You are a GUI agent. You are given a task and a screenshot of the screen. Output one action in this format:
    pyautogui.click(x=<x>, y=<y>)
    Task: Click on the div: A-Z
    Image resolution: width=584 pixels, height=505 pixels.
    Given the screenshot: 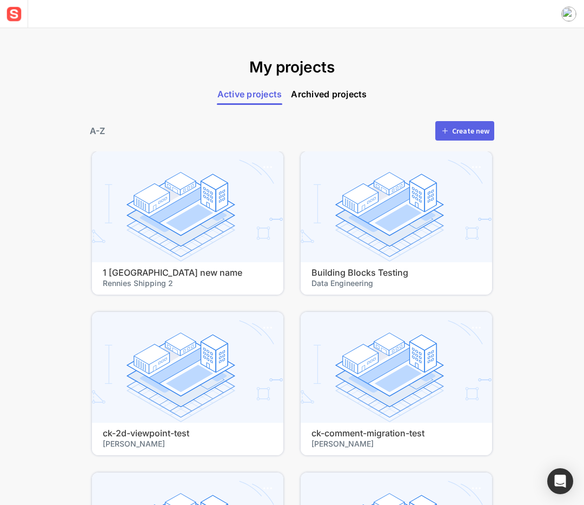 What is the action you would take?
    pyautogui.click(x=97, y=131)
    